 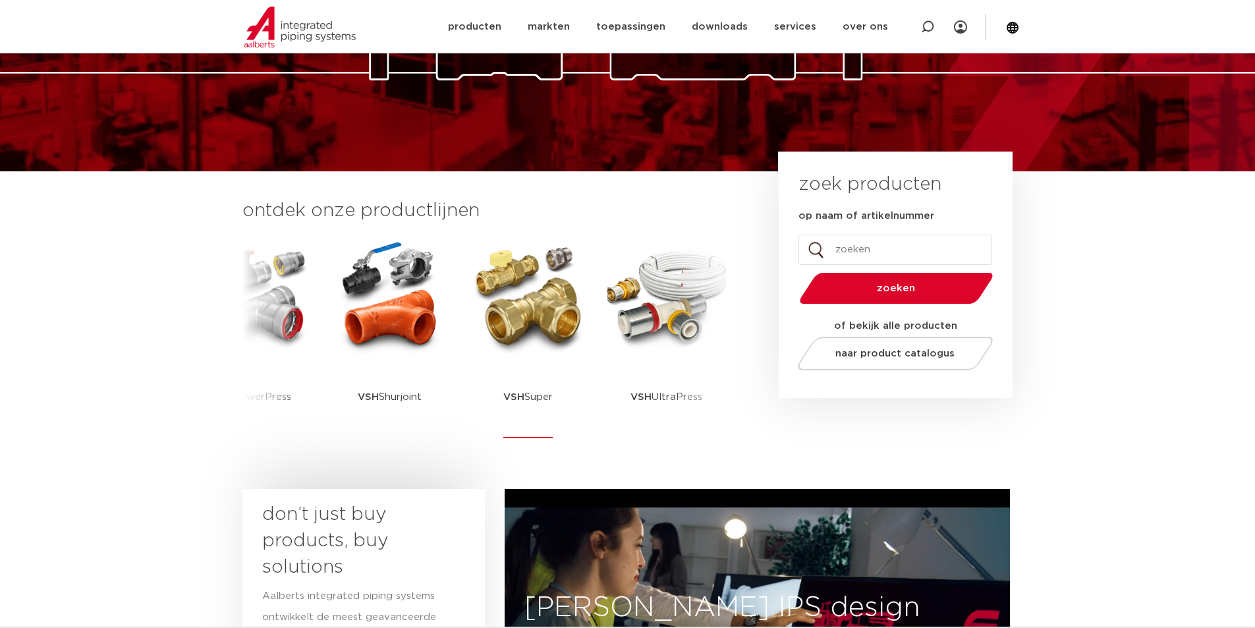 I want to click on button: zoeken, so click(x=896, y=288).